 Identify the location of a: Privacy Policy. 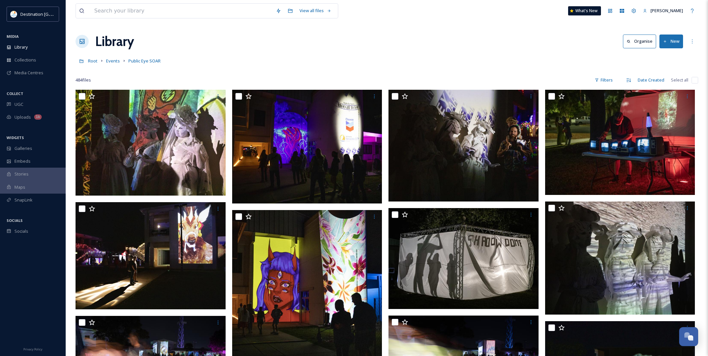
(33, 348).